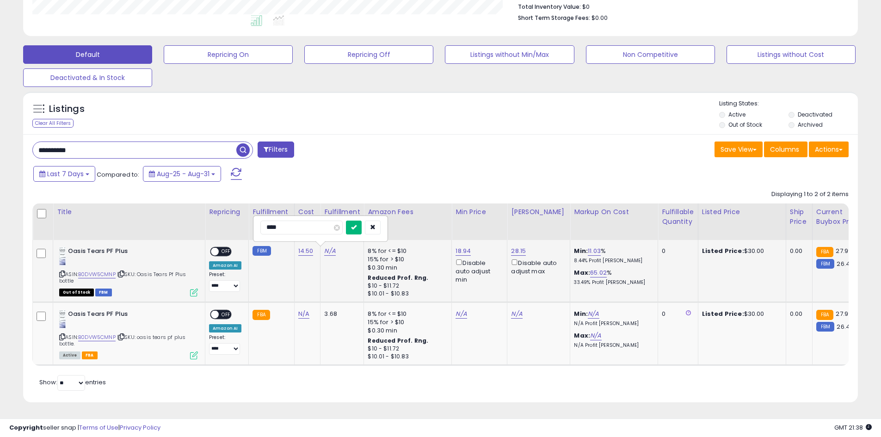 This screenshot has width=881, height=437. I want to click on div: Markup on Cost, so click(614, 212).